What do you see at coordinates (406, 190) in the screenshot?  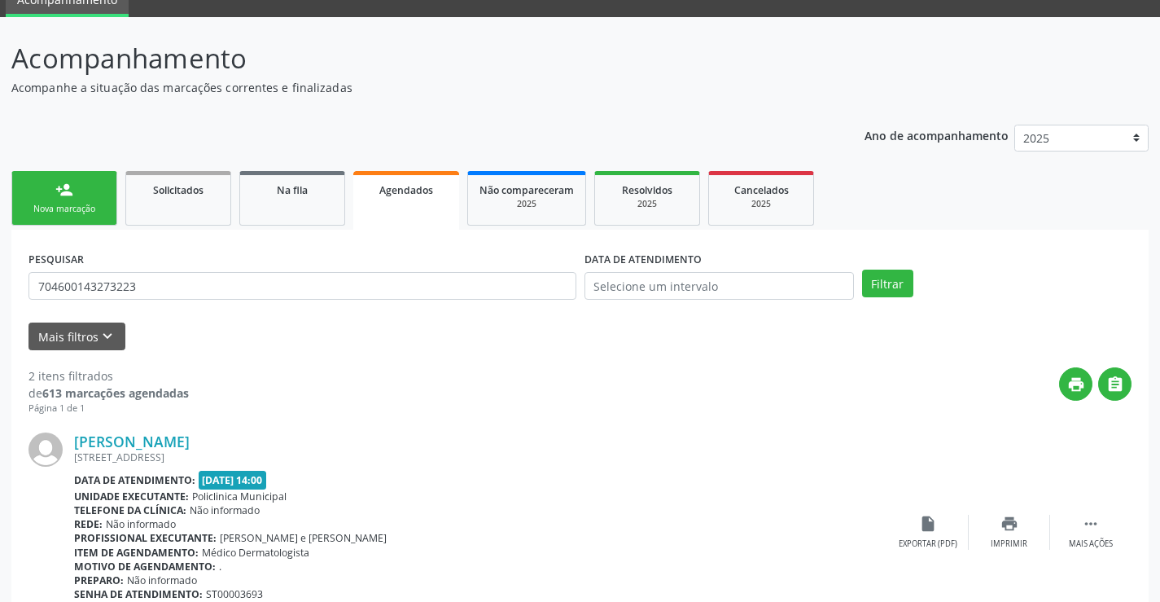 I see `span: Agendados` at bounding box center [406, 190].